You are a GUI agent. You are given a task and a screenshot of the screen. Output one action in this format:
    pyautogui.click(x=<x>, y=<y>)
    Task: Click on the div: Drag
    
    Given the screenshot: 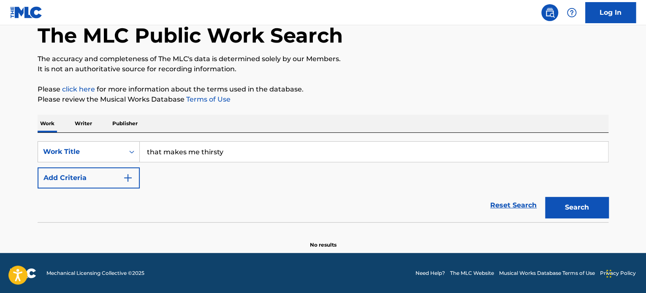 What is the action you would take?
    pyautogui.click(x=609, y=274)
    